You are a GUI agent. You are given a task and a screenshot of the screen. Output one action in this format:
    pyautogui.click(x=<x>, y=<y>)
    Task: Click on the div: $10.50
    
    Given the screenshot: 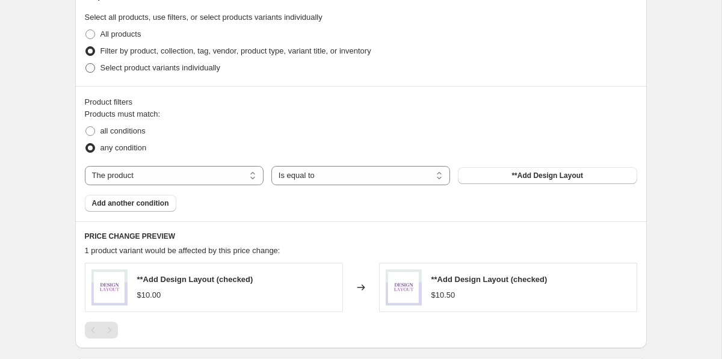 What is the action you would take?
    pyautogui.click(x=443, y=295)
    